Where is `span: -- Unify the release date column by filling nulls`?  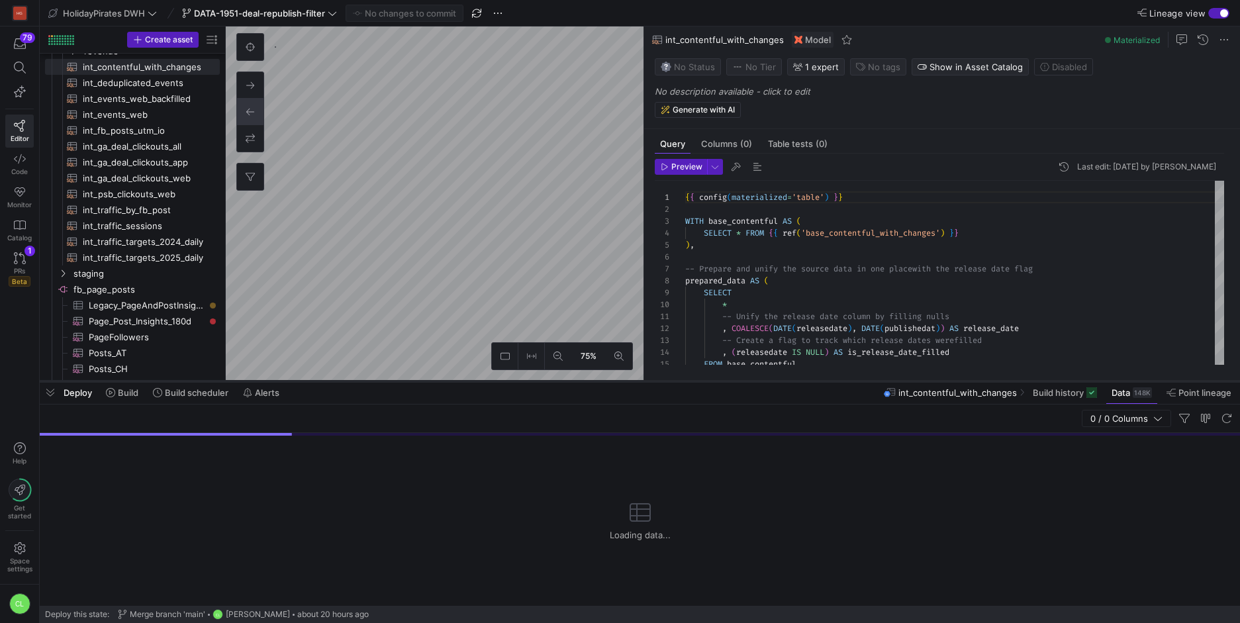 span: -- Unify the release date column by filling nulls is located at coordinates (836, 317).